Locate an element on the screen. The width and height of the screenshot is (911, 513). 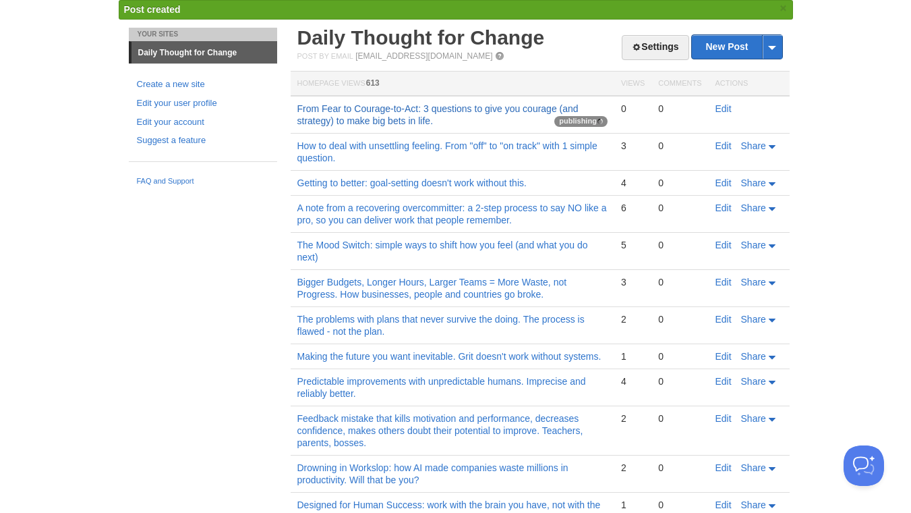
a: The problems with plans that never survive the doing. The process is flawed - not the plan. is located at coordinates (441, 325).